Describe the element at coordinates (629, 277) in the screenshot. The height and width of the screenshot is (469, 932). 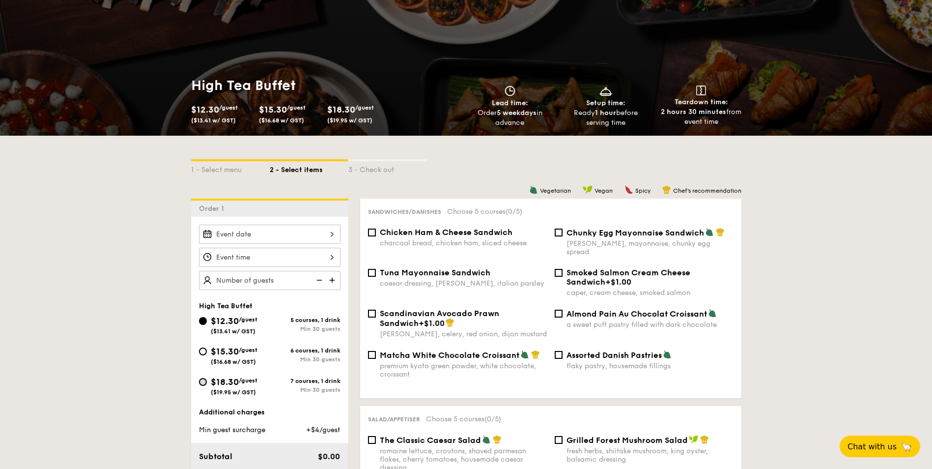
I see `span: Smoked Salmon Cream Cheese Sandwich` at that location.